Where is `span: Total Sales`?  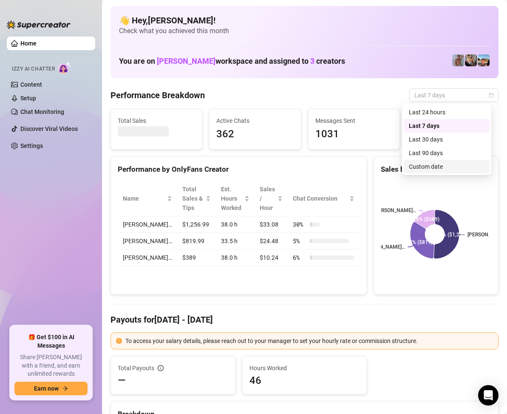 span: Total Sales is located at coordinates (156, 121).